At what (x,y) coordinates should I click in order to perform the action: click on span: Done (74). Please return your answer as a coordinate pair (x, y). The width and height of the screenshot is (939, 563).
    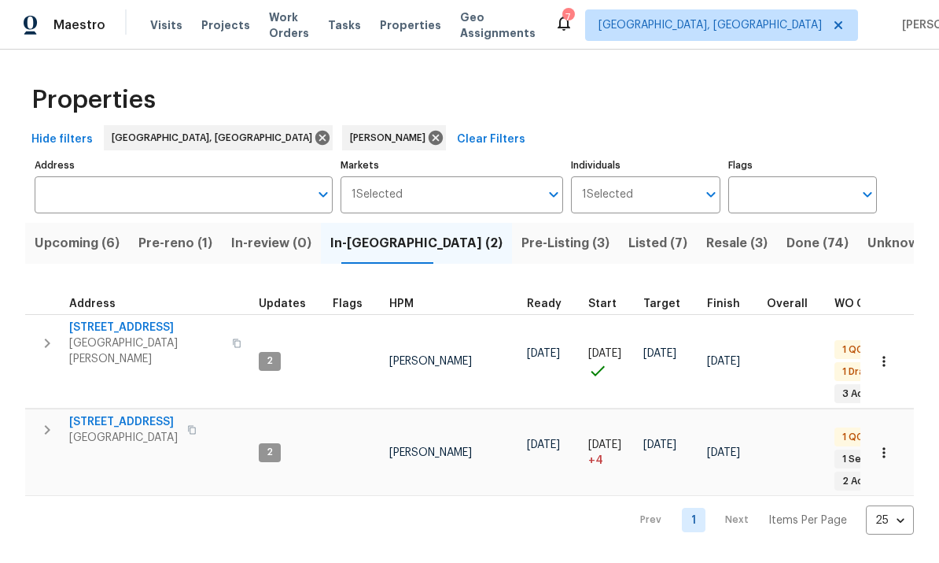
    Looking at the image, I should click on (817, 243).